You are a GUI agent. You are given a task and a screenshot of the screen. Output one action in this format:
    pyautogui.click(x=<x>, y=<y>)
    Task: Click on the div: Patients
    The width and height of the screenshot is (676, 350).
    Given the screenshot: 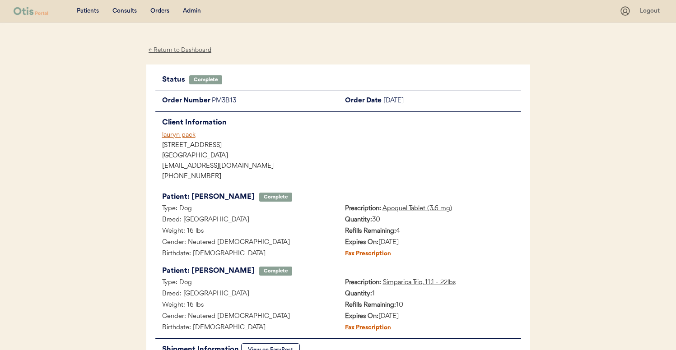 What is the action you would take?
    pyautogui.click(x=88, y=11)
    